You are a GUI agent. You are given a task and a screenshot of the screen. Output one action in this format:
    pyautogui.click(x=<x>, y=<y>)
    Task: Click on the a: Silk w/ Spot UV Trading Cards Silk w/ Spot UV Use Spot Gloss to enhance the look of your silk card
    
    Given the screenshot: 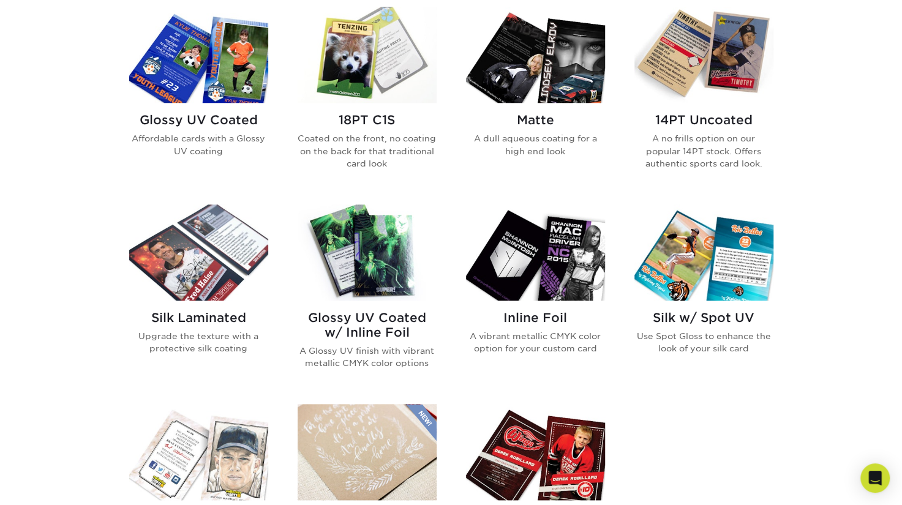 What is the action you would take?
    pyautogui.click(x=703, y=297)
    